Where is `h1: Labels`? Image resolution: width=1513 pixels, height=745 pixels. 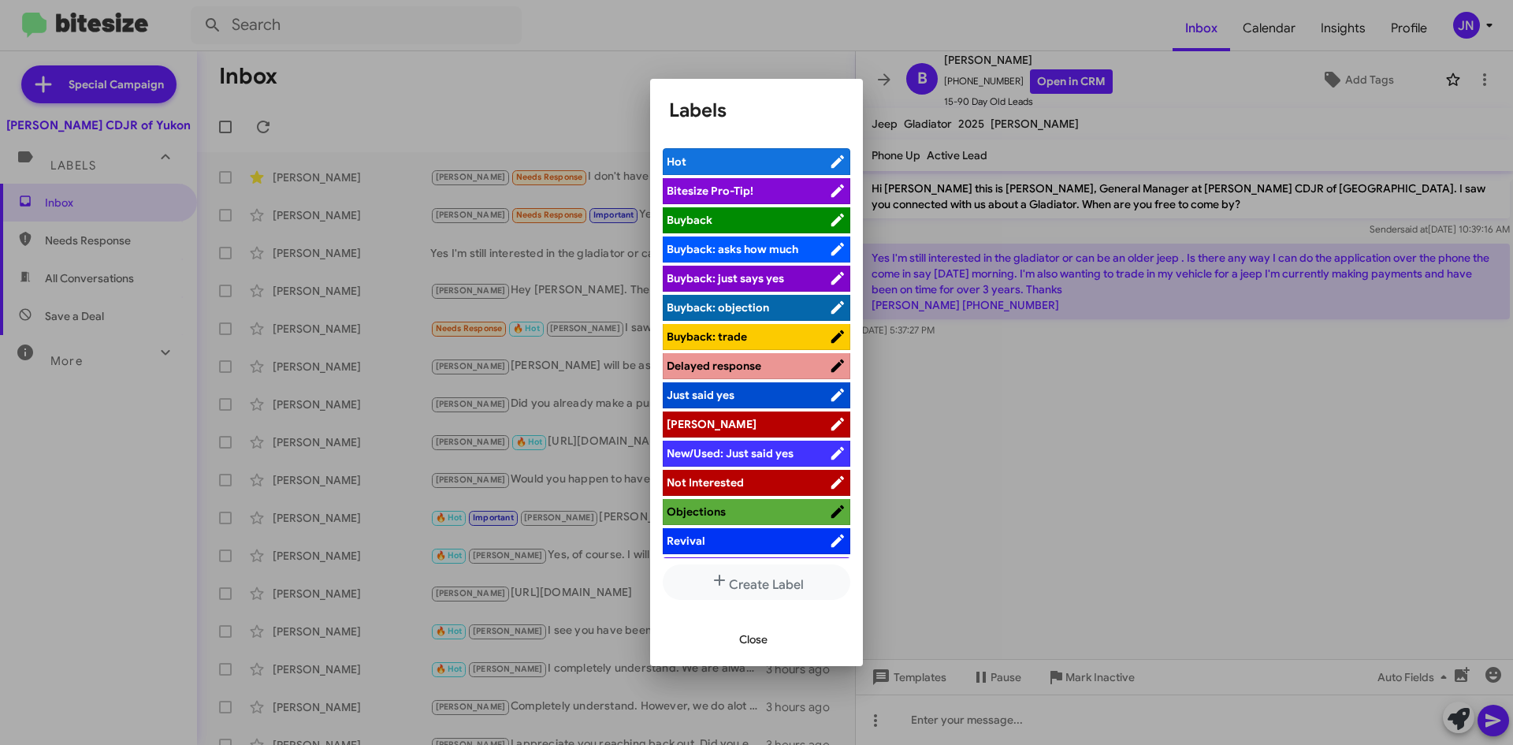
h1: Labels is located at coordinates (756, 110).